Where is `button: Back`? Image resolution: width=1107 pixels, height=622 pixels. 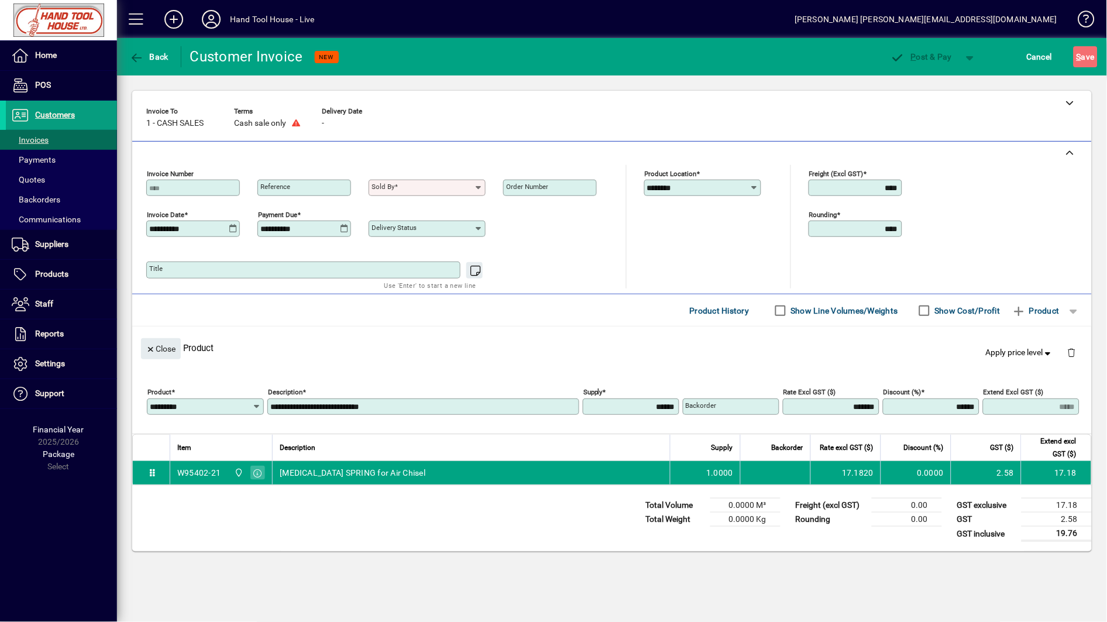
button: Back is located at coordinates (149, 57).